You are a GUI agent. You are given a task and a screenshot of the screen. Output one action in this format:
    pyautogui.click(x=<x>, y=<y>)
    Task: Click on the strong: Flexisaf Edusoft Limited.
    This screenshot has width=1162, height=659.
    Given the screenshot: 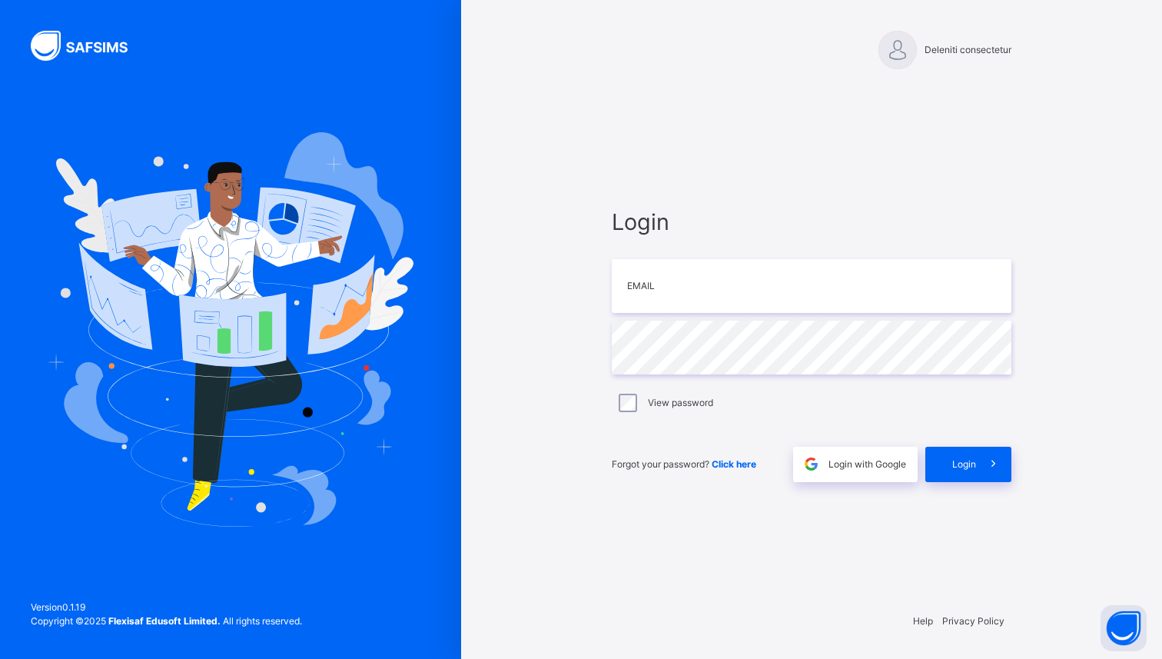 What is the action you would take?
    pyautogui.click(x=164, y=620)
    